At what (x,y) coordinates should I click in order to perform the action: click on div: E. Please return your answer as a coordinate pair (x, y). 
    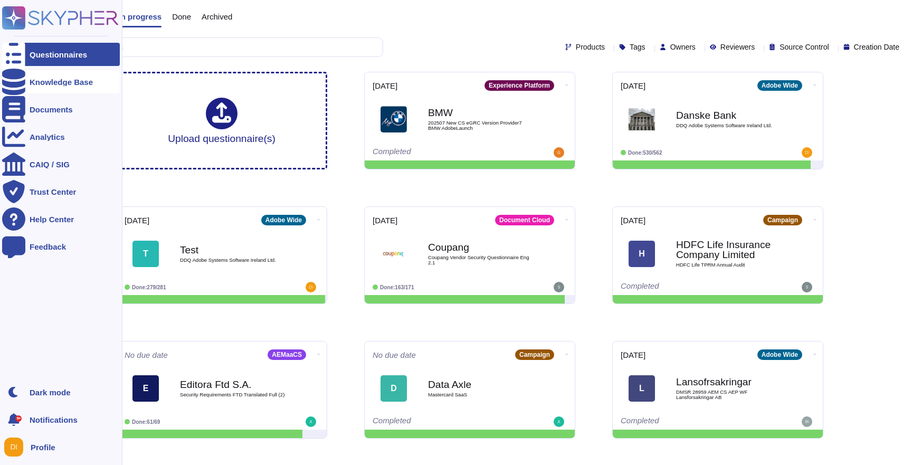
    Looking at the image, I should click on (146, 389).